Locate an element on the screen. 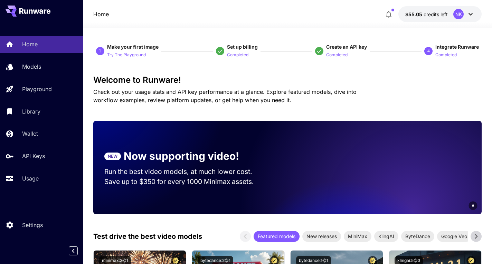 The image size is (492, 264). p: Try The Playground is located at coordinates (127, 55).